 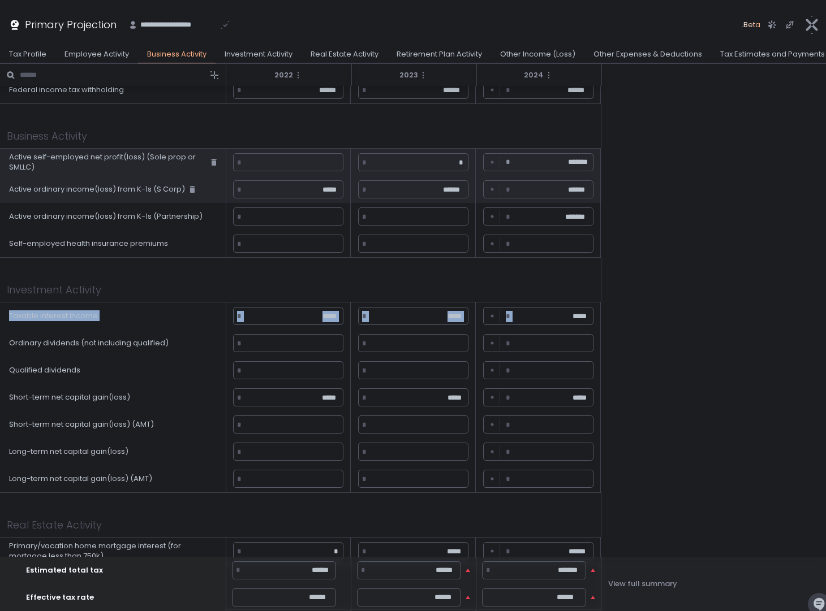 I want to click on div: Taxable interest income, so click(x=53, y=316).